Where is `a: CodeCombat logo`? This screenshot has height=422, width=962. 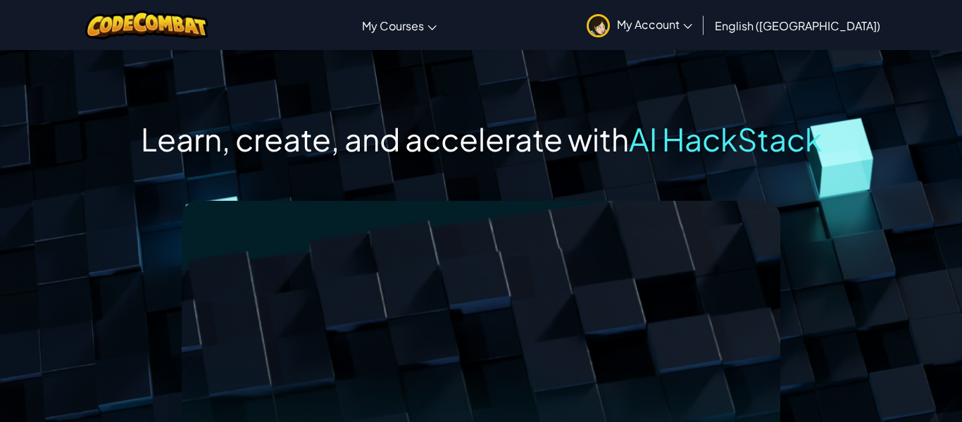
a: CodeCombat logo is located at coordinates (147, 25).